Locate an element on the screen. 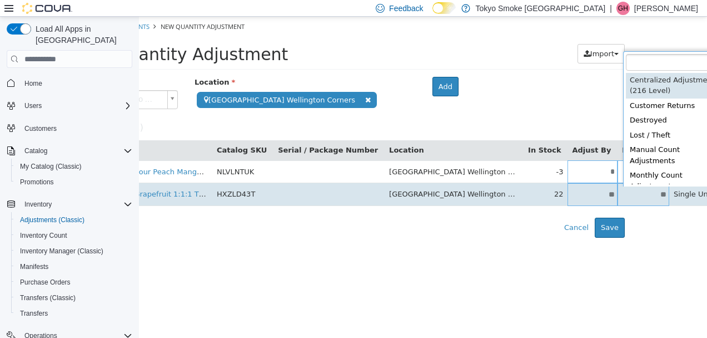 The width and height of the screenshot is (707, 338). button: My Catalog (Classic) is located at coordinates (74, 166).